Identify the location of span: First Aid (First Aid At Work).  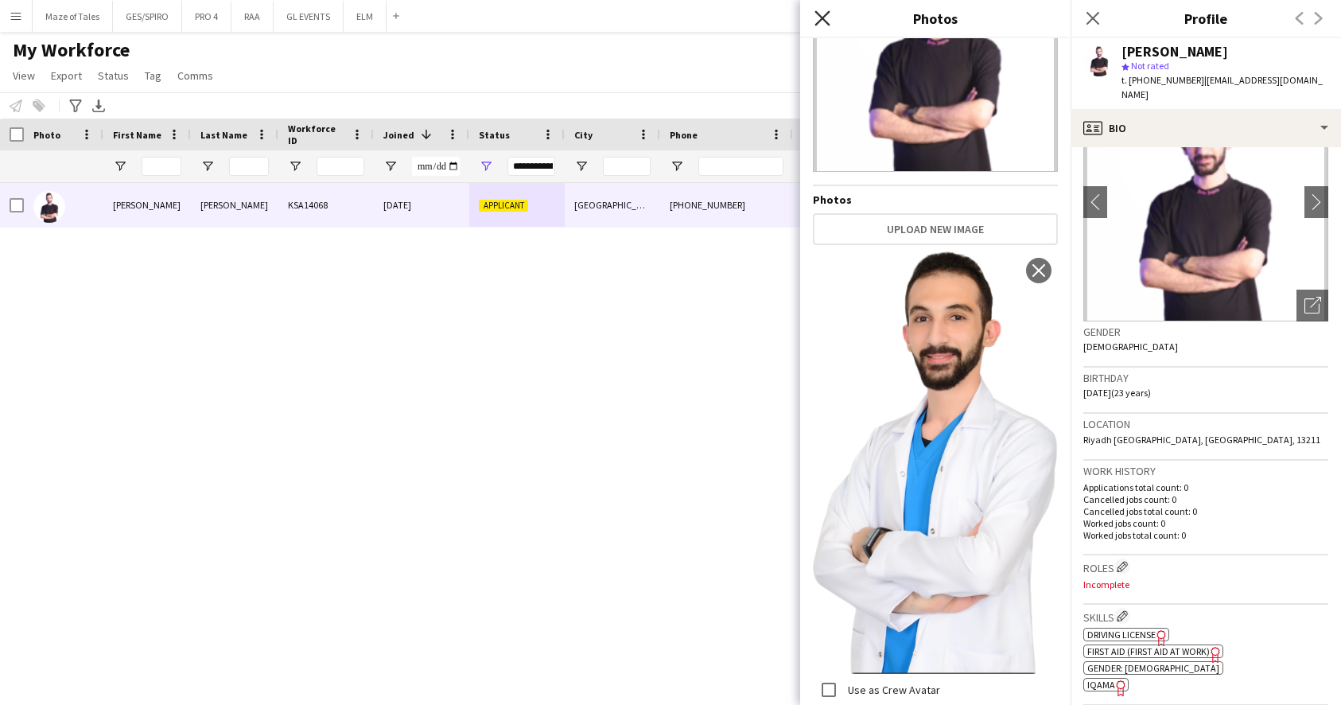
(1148, 650).